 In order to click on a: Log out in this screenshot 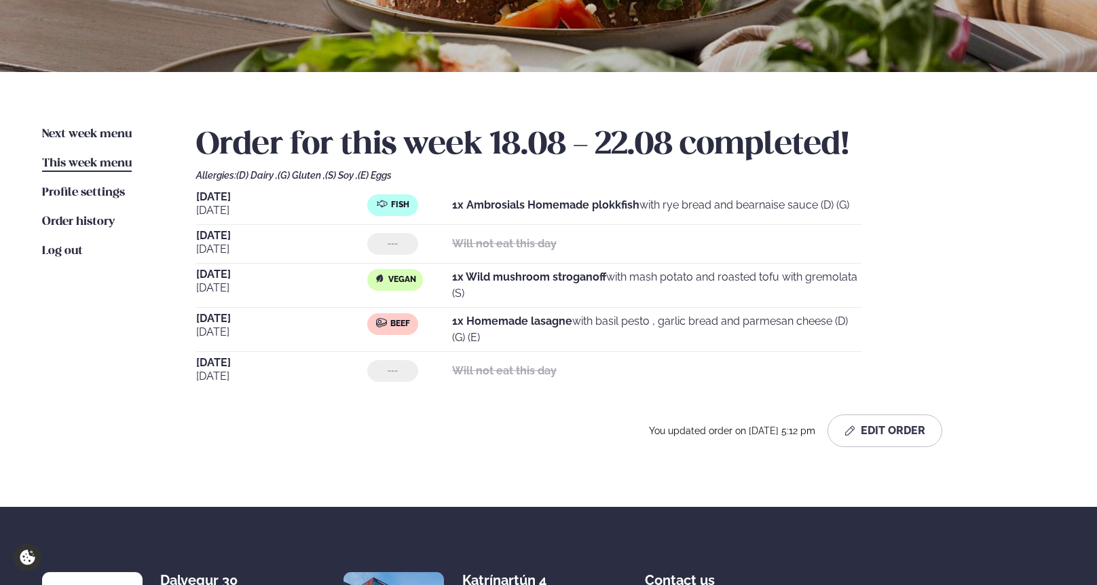, I will do `click(62, 251)`.